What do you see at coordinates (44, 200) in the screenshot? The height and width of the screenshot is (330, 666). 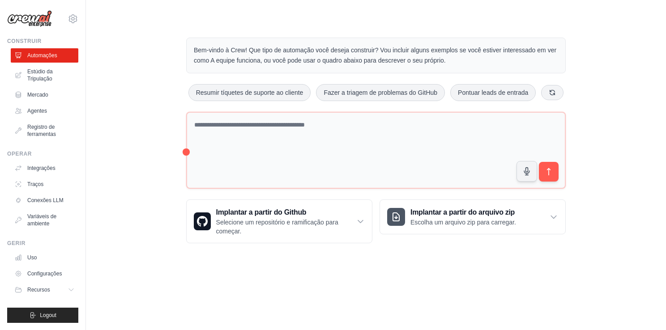 I see `a: Conexões LLM` at bounding box center [44, 200].